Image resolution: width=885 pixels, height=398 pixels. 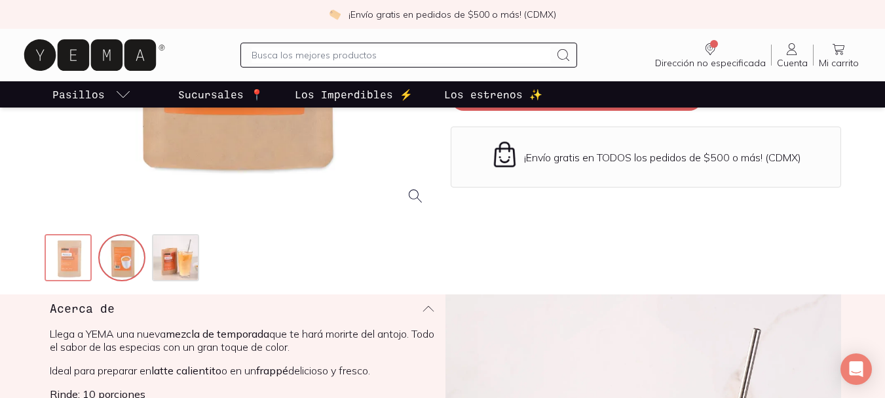 I want to click on p: Pasillos, so click(x=79, y=94).